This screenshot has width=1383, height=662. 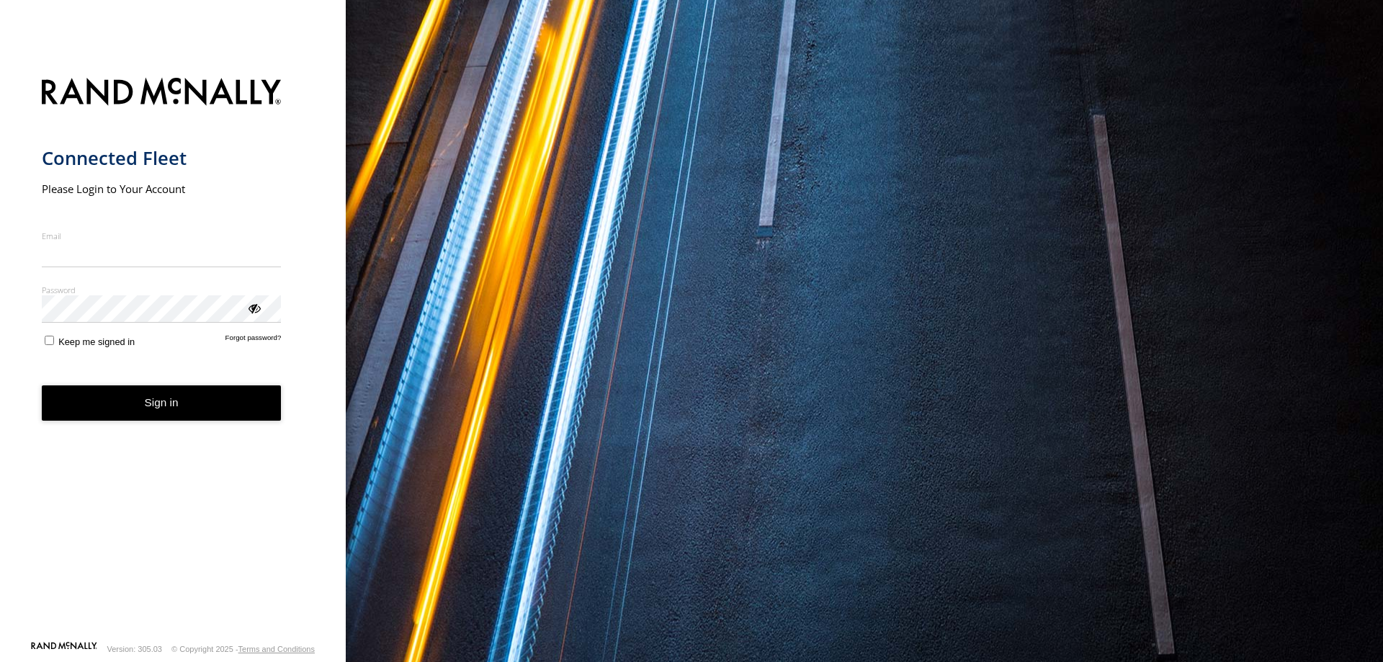 What do you see at coordinates (97, 341) in the screenshot?
I see `span: Keep me signed in` at bounding box center [97, 341].